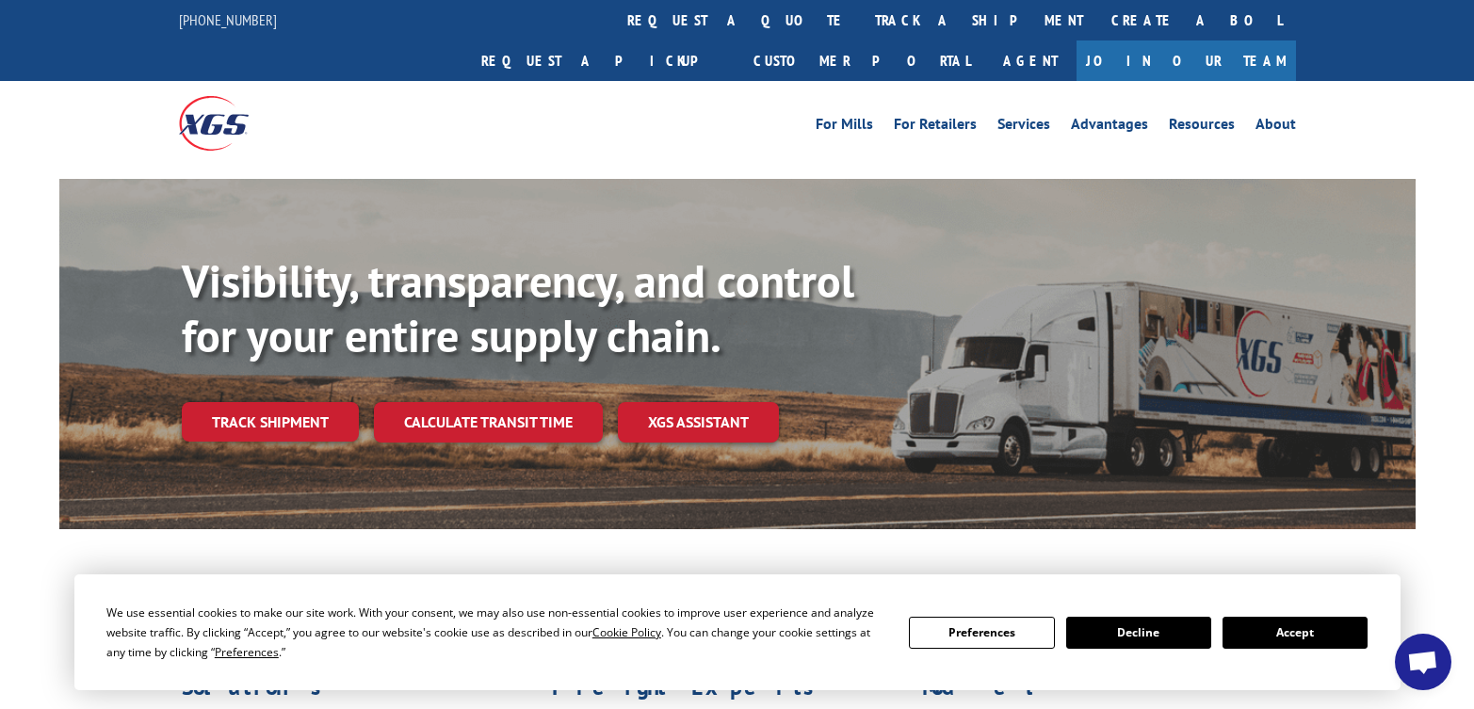 This screenshot has height=709, width=1474. What do you see at coordinates (518, 308) in the screenshot?
I see `b: Visibility, transparency, and control for your entire supply chain.` at bounding box center [518, 308].